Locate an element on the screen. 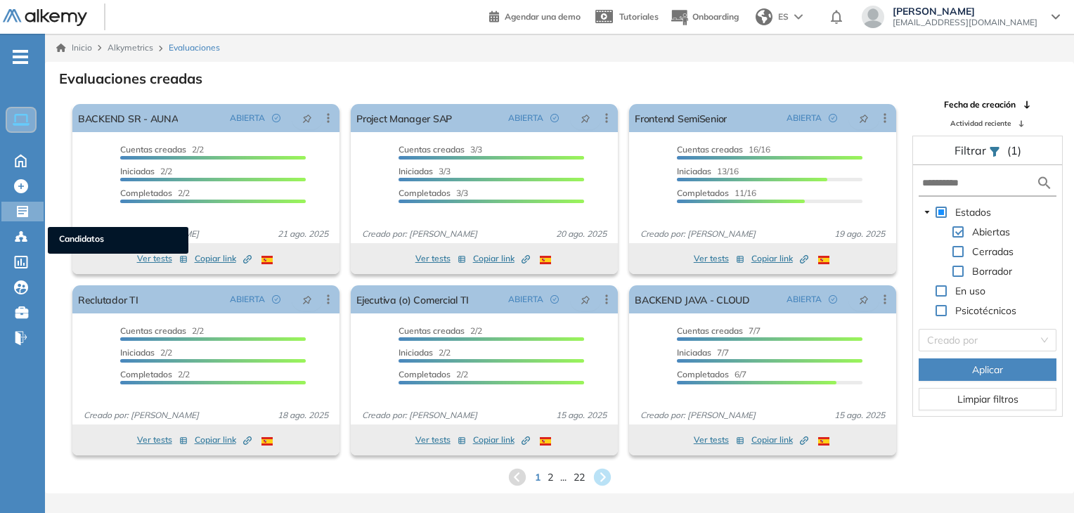  span: Limpiar filtros is located at coordinates (987, 399).